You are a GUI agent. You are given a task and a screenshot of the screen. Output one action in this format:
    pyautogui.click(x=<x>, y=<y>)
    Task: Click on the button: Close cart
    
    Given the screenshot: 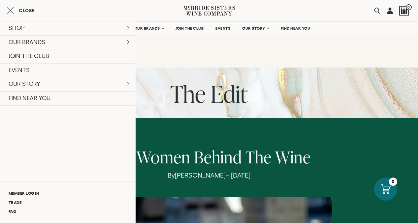 What is the action you would take?
    pyautogui.click(x=20, y=11)
    